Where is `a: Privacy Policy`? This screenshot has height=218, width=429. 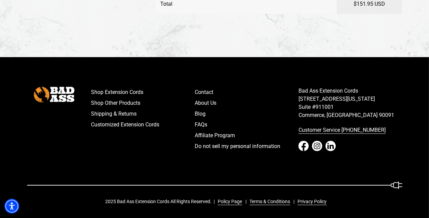 a: Privacy Policy is located at coordinates (311, 202).